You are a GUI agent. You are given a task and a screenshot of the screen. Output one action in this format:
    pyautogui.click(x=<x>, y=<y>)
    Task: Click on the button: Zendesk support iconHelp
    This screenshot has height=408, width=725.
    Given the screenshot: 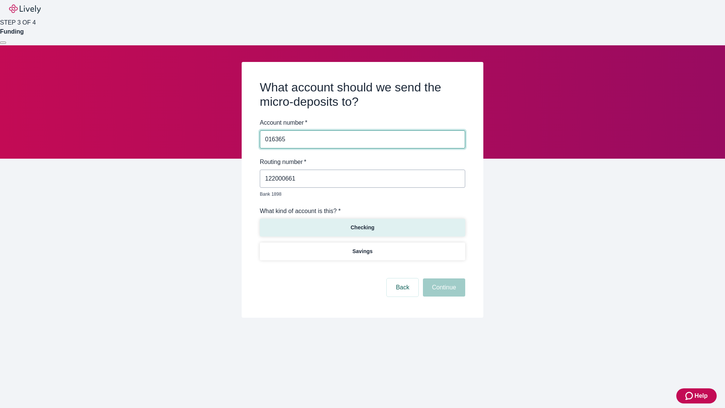 What is the action you would take?
    pyautogui.click(x=696, y=396)
    